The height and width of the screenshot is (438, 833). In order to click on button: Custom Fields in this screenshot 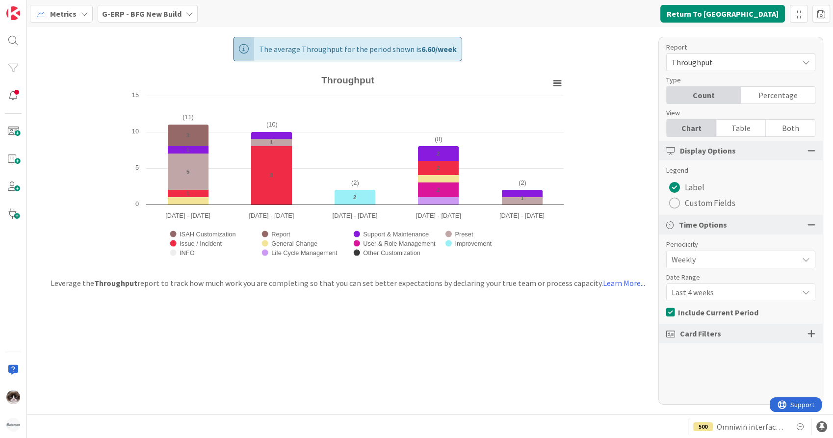, I will do `click(702, 203)`.